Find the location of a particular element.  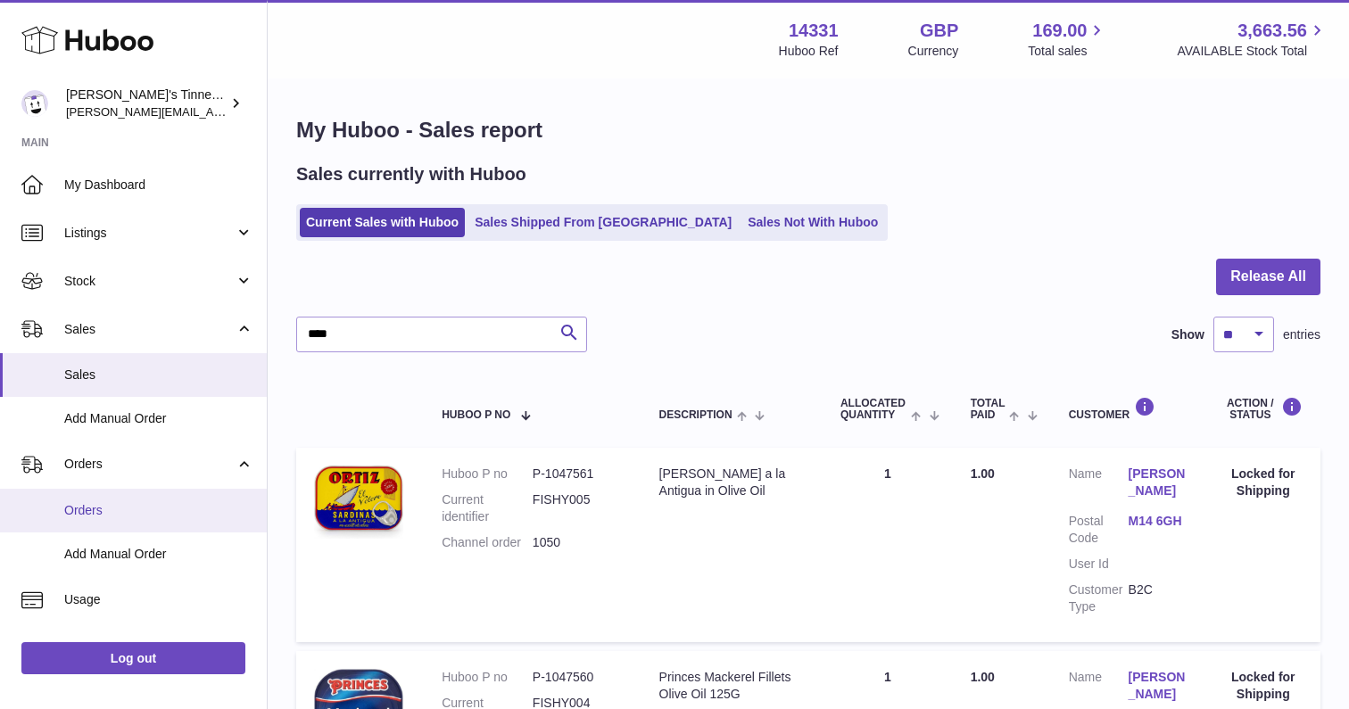

label: Show is located at coordinates (1188, 335).